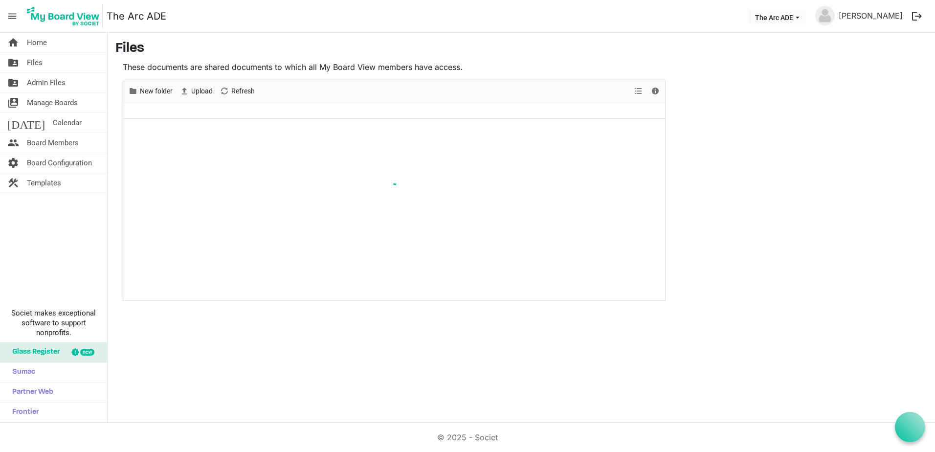 Image resolution: width=935 pixels, height=452 pixels. What do you see at coordinates (13, 43) in the screenshot?
I see `span: home` at bounding box center [13, 43].